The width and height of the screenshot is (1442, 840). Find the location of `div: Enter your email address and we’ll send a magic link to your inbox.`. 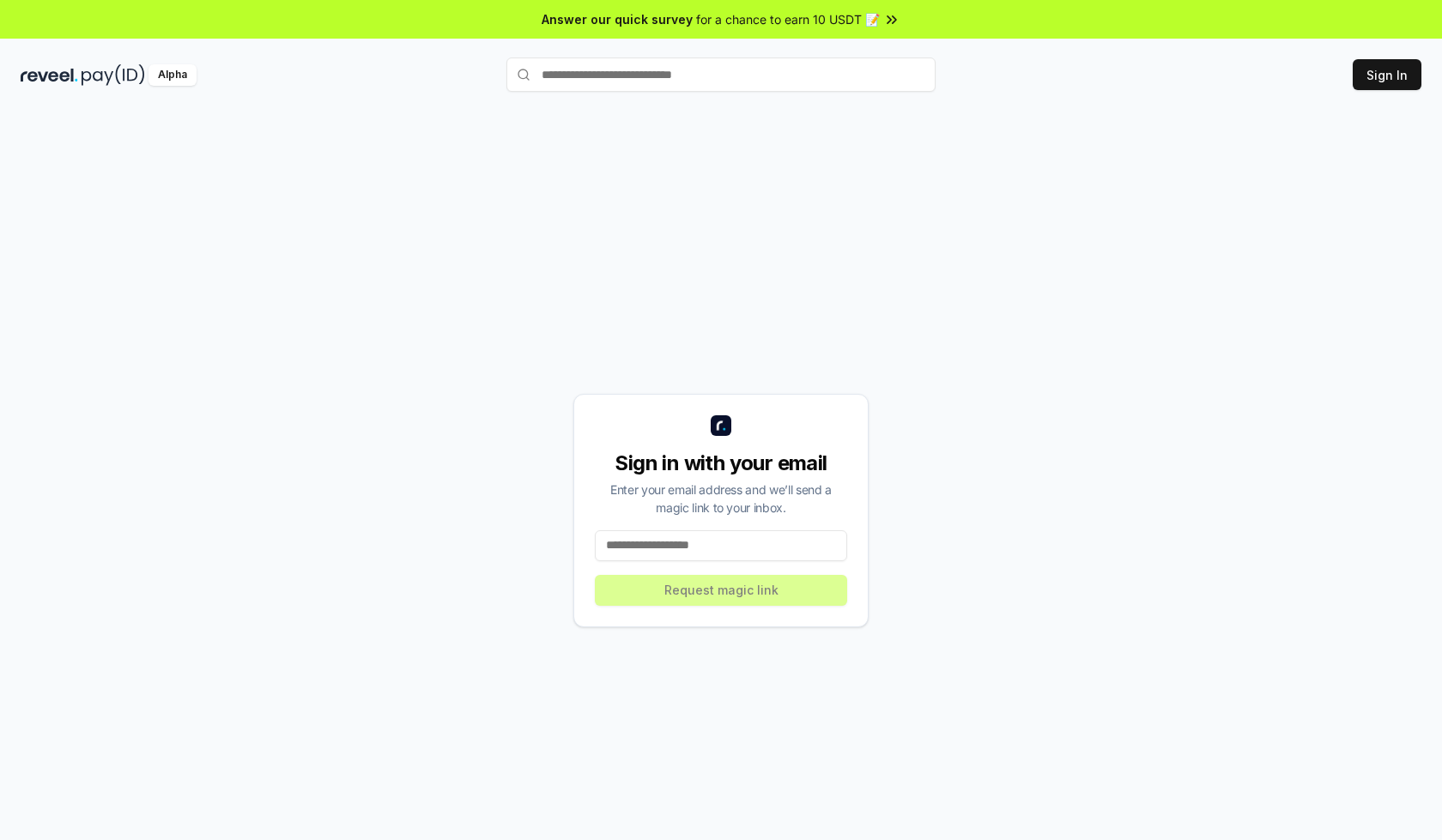

div: Enter your email address and we’ll send a magic link to your inbox. is located at coordinates (721, 499).